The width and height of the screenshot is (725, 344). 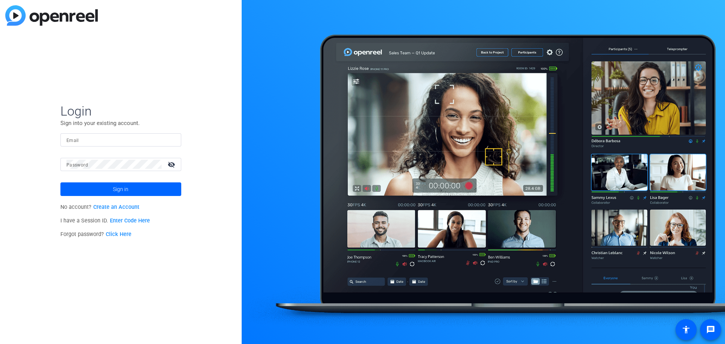 I want to click on button: Sign in, so click(x=121, y=189).